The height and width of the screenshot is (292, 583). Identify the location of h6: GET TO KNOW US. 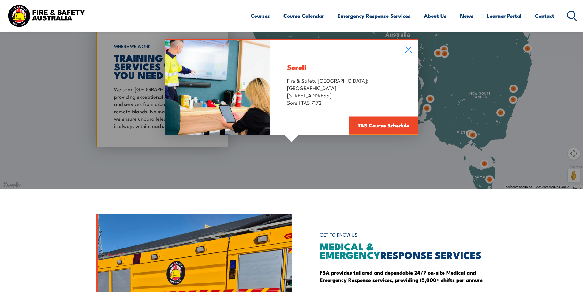
(403, 234).